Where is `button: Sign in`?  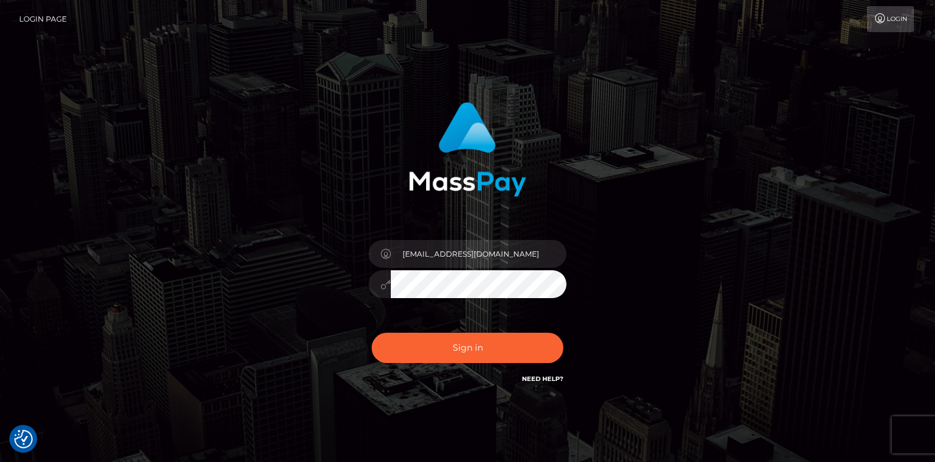 button: Sign in is located at coordinates (468, 348).